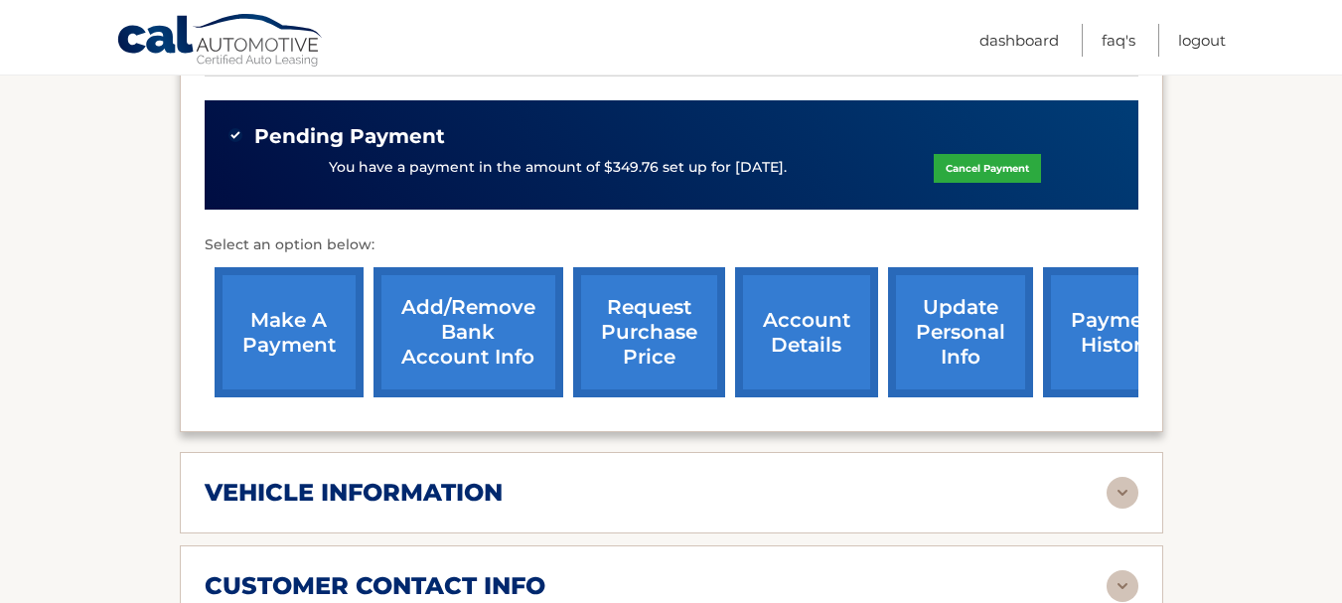 The width and height of the screenshot is (1342, 603). I want to click on a: Cal Automotive, so click(221, 42).